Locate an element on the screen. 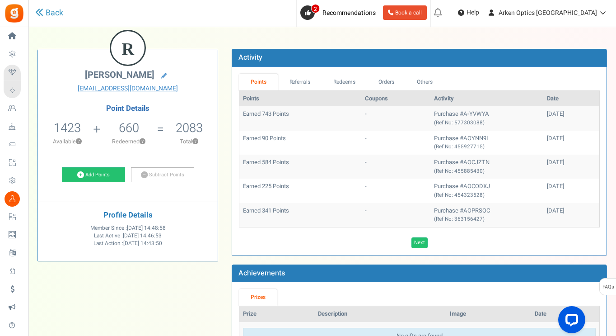 The image size is (616, 336). small: (Ref No: 363156427) is located at coordinates (459, 219).